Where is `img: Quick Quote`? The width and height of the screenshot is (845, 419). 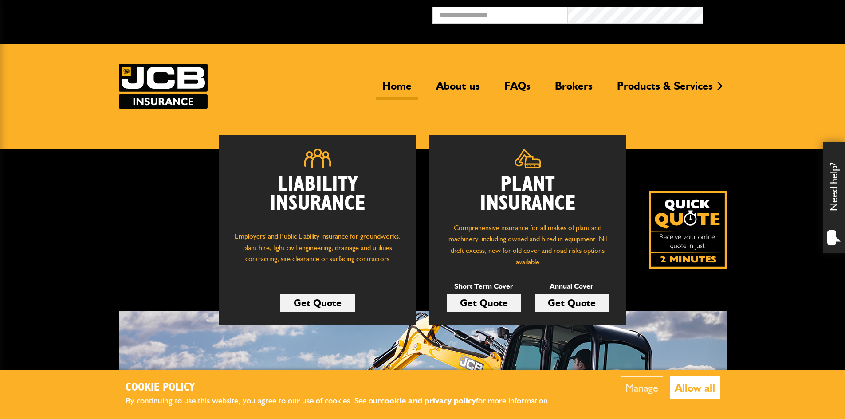
img: Quick Quote is located at coordinates (687, 230).